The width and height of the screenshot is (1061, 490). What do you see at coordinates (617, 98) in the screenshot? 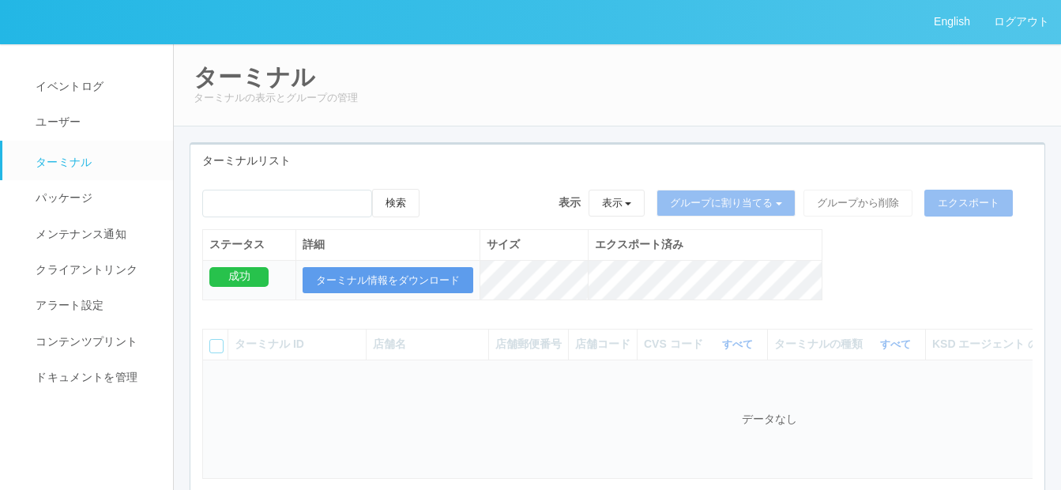
I see `p: ターミナルの表示とグループの管理` at bounding box center [617, 98].